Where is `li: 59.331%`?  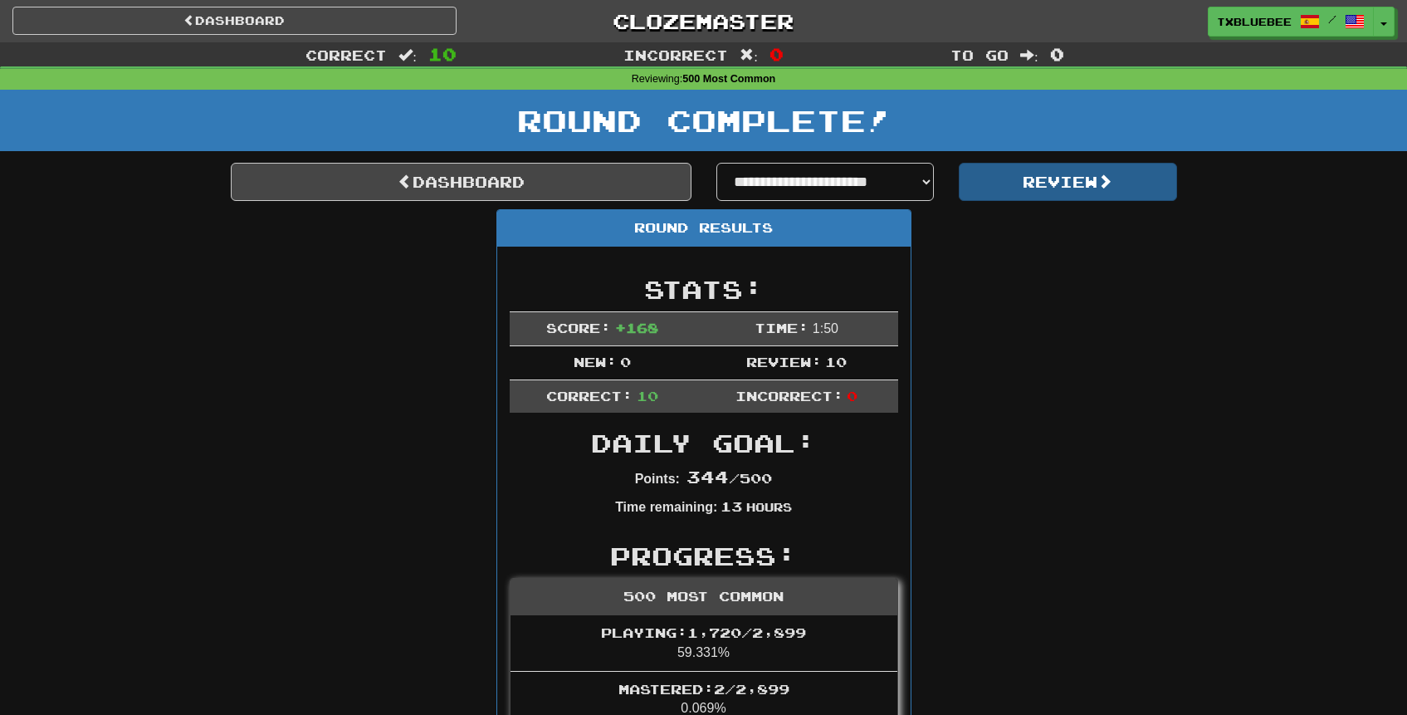 li: 59.331% is located at coordinates (704, 643).